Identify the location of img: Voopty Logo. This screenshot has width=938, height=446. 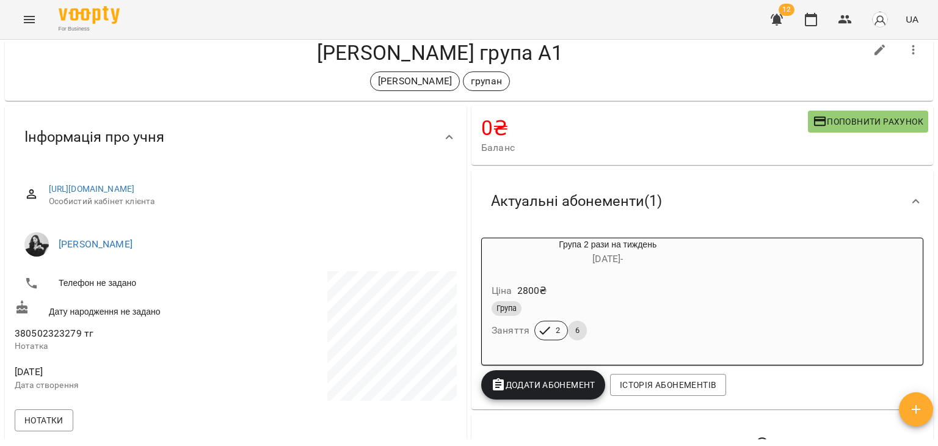
(89, 15).